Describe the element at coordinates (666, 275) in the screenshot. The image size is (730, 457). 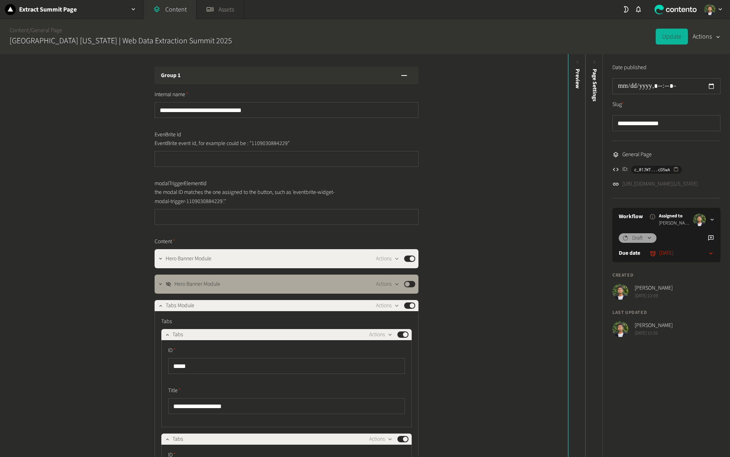
I see `h4: Created` at that location.